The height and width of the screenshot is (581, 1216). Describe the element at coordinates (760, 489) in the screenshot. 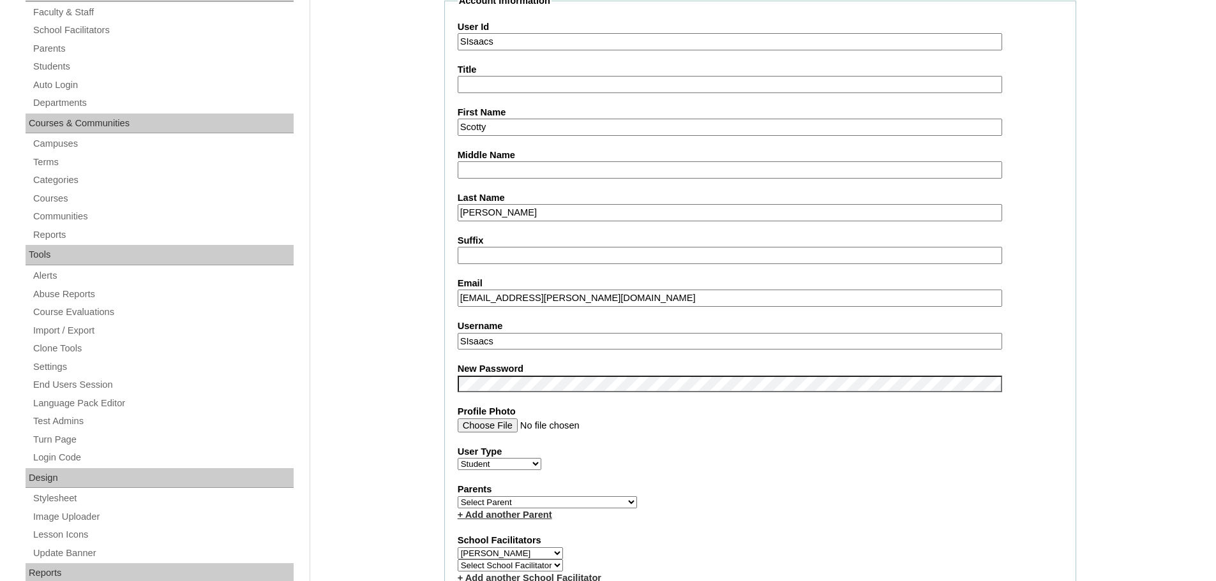

I see `label: Parents` at that location.